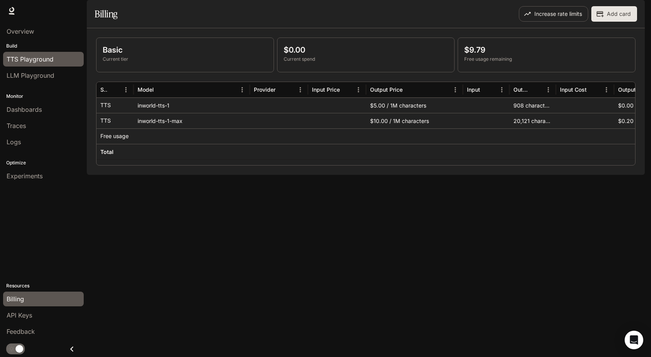 This screenshot has height=357, width=651. Describe the element at coordinates (414, 105) in the screenshot. I see `div: $5.00 / 1M characters` at that location.